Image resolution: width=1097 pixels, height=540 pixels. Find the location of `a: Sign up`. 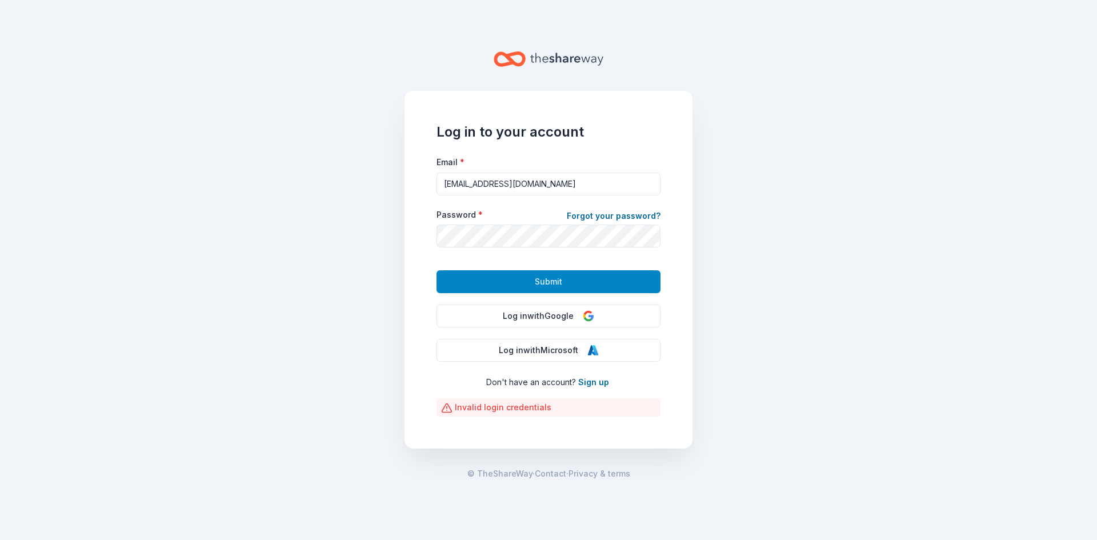

a: Sign up is located at coordinates (594, 382).